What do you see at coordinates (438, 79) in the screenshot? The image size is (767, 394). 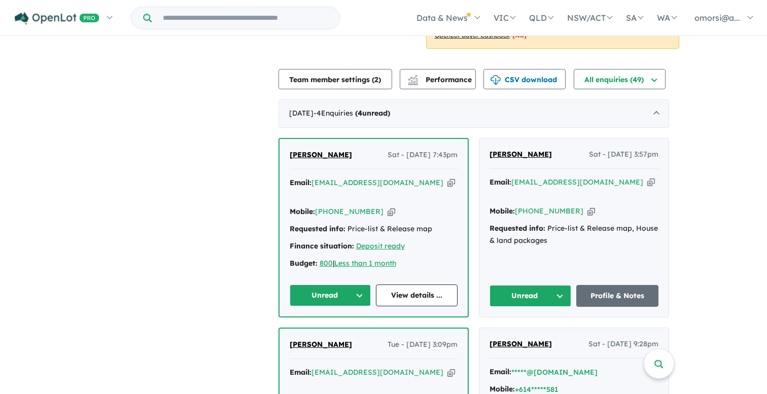 I see `button: Performance` at bounding box center [438, 79].